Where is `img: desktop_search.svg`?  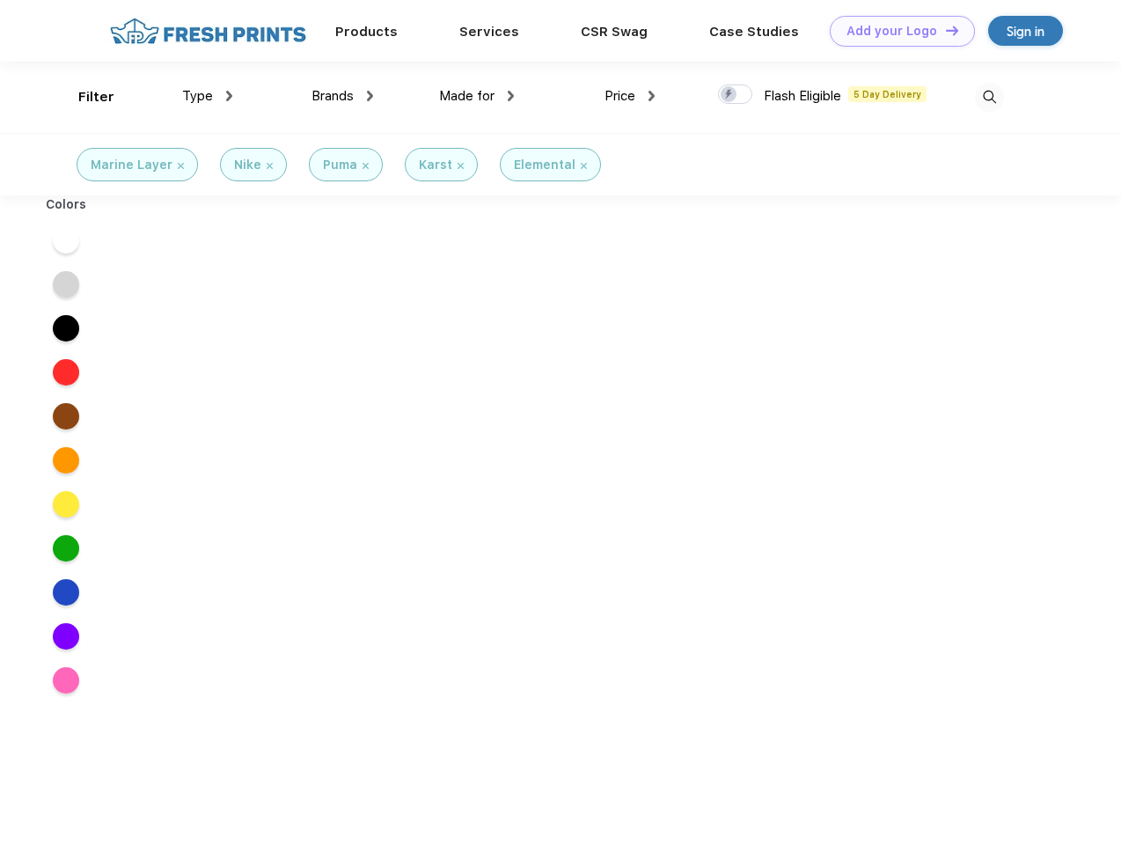
img: desktop_search.svg is located at coordinates (989, 97).